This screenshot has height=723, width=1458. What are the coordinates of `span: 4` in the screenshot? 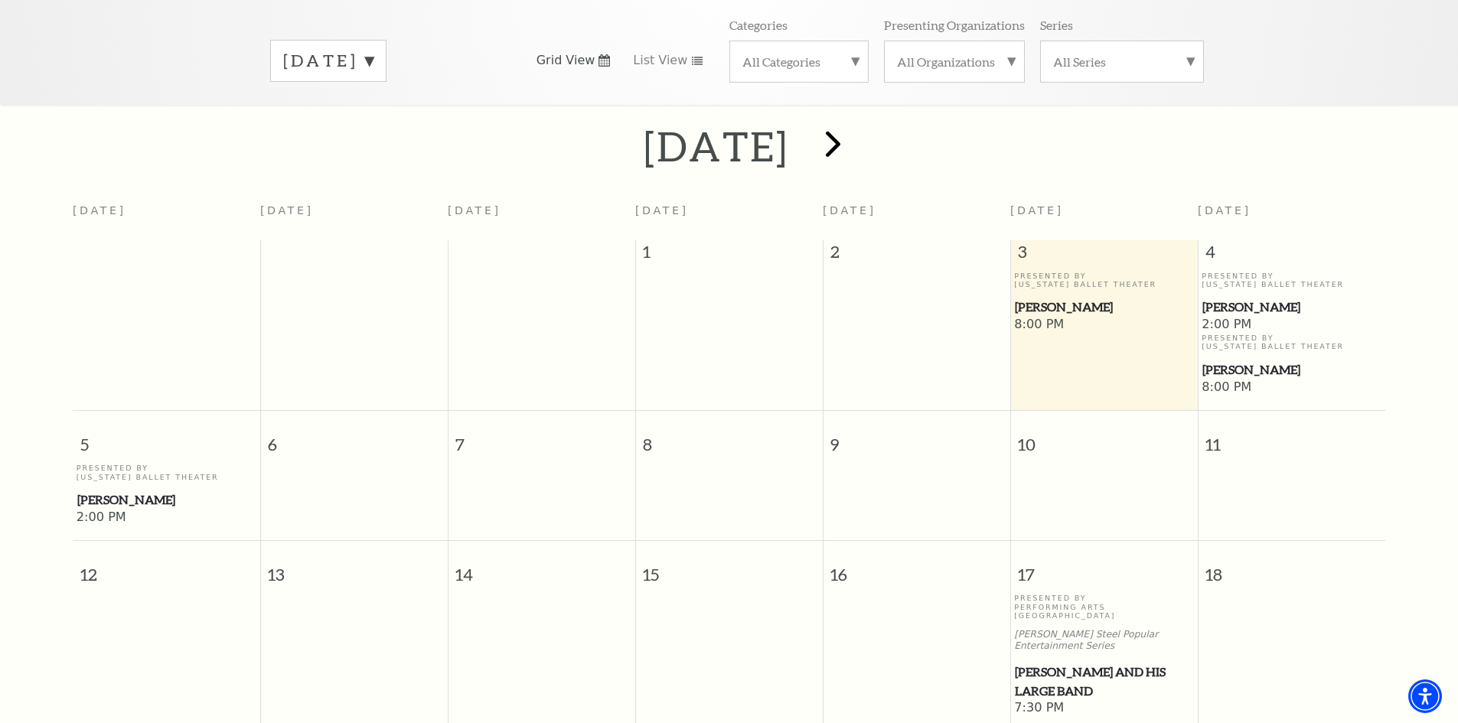 It's located at (1292, 256).